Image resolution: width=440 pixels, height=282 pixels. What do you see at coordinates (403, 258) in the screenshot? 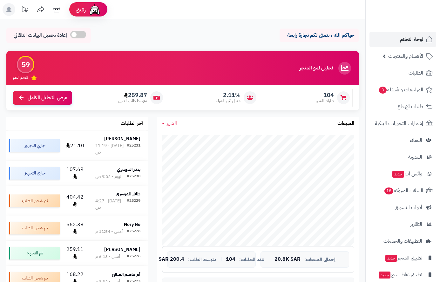
I see `a: تطبيق المتجرجديد` at bounding box center [403, 258].